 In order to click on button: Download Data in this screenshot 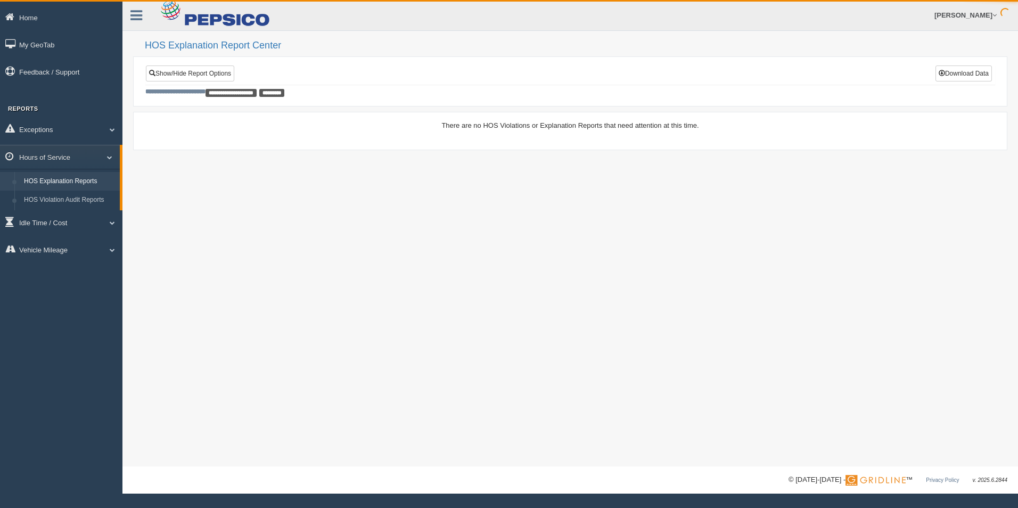, I will do `click(964, 73)`.